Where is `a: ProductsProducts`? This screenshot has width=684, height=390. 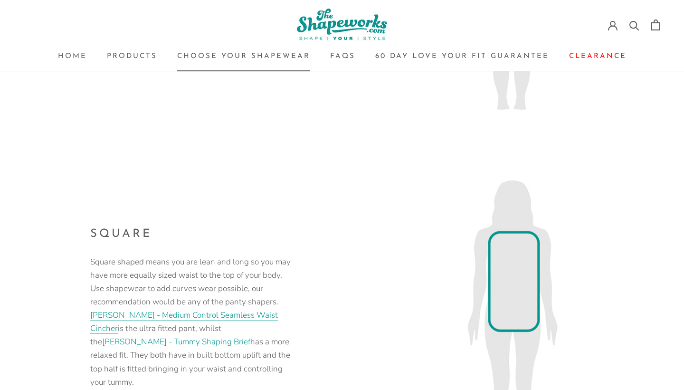
a: ProductsProducts is located at coordinates (132, 56).